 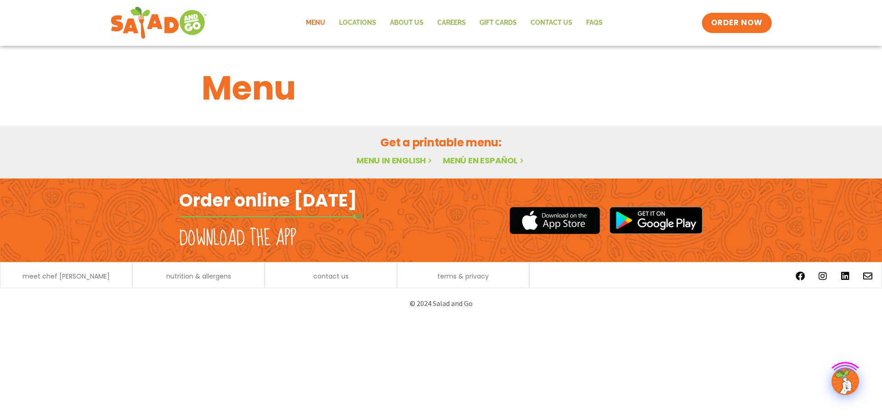 What do you see at coordinates (395, 160) in the screenshot?
I see `a: Menu in English` at bounding box center [395, 160].